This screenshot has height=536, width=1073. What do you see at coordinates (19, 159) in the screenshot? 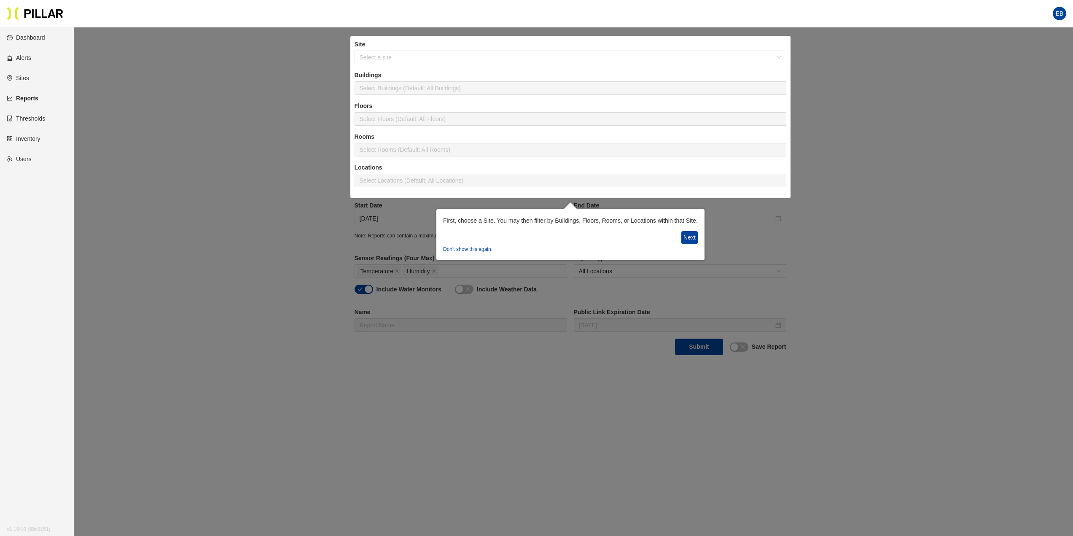
I see `a: teamUsers` at bounding box center [19, 159].